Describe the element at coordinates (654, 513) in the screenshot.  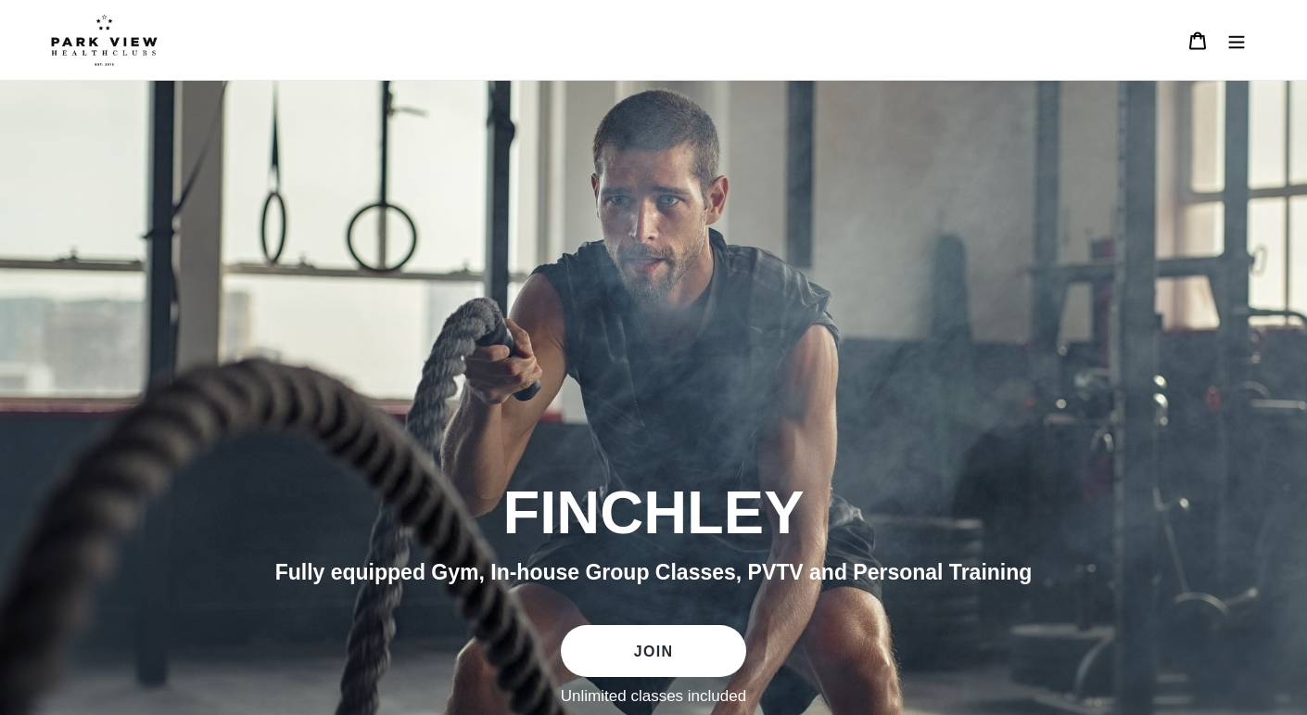
I see `h2: FINCHLEY` at that location.